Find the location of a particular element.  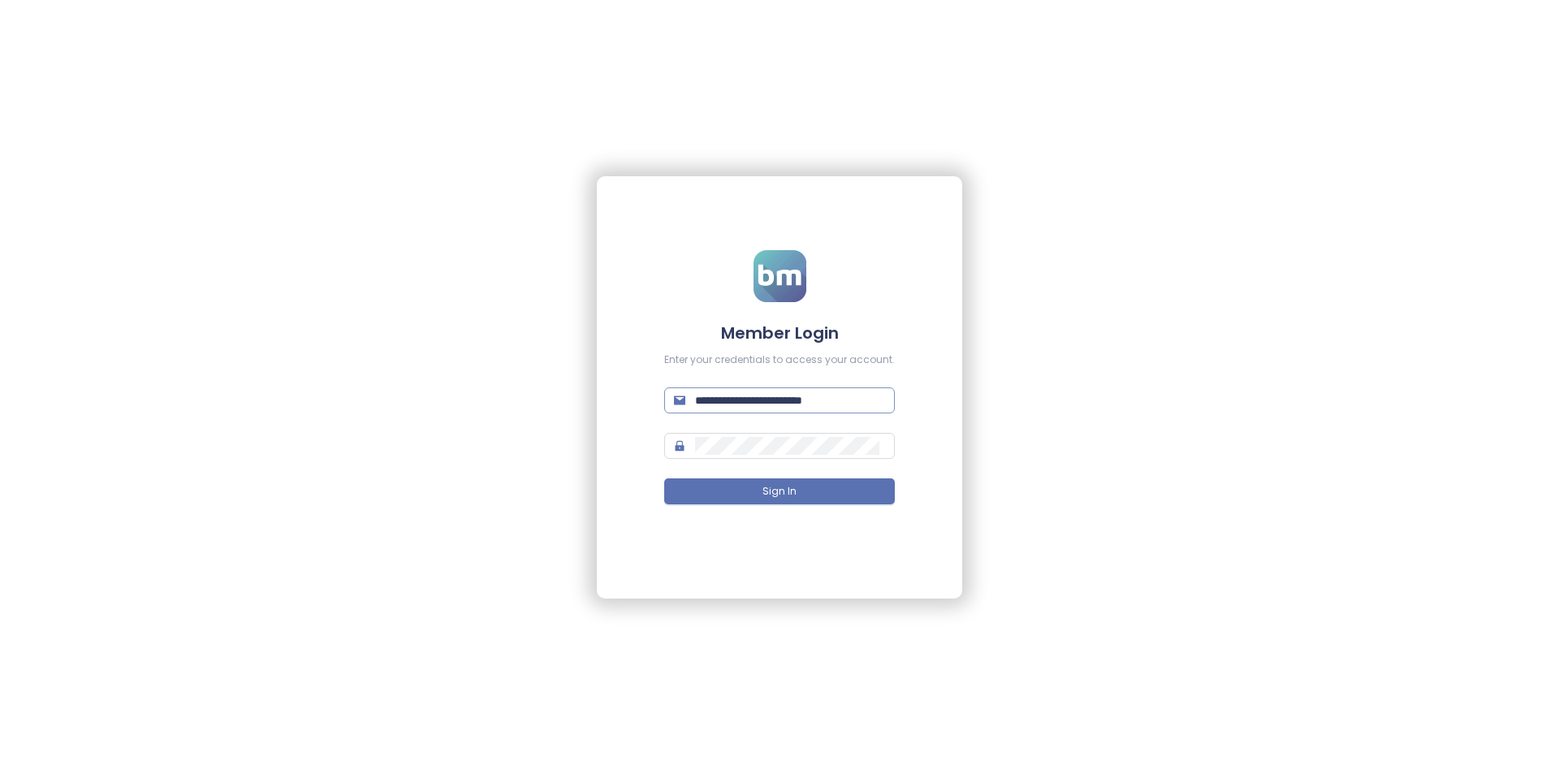

button: Sign In is located at coordinates (780, 491).